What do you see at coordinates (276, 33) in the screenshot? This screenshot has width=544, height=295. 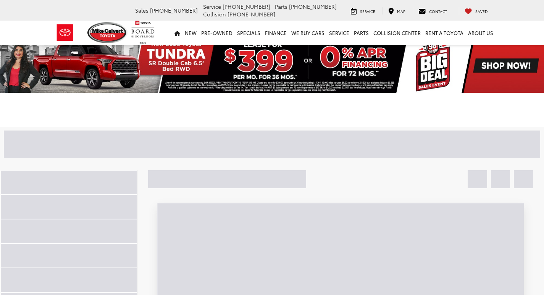 I see `a: Finance` at bounding box center [276, 33].